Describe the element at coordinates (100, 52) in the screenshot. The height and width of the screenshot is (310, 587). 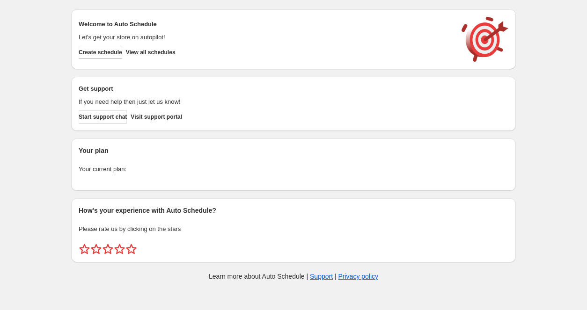
I see `span: Create schedule` at that location.